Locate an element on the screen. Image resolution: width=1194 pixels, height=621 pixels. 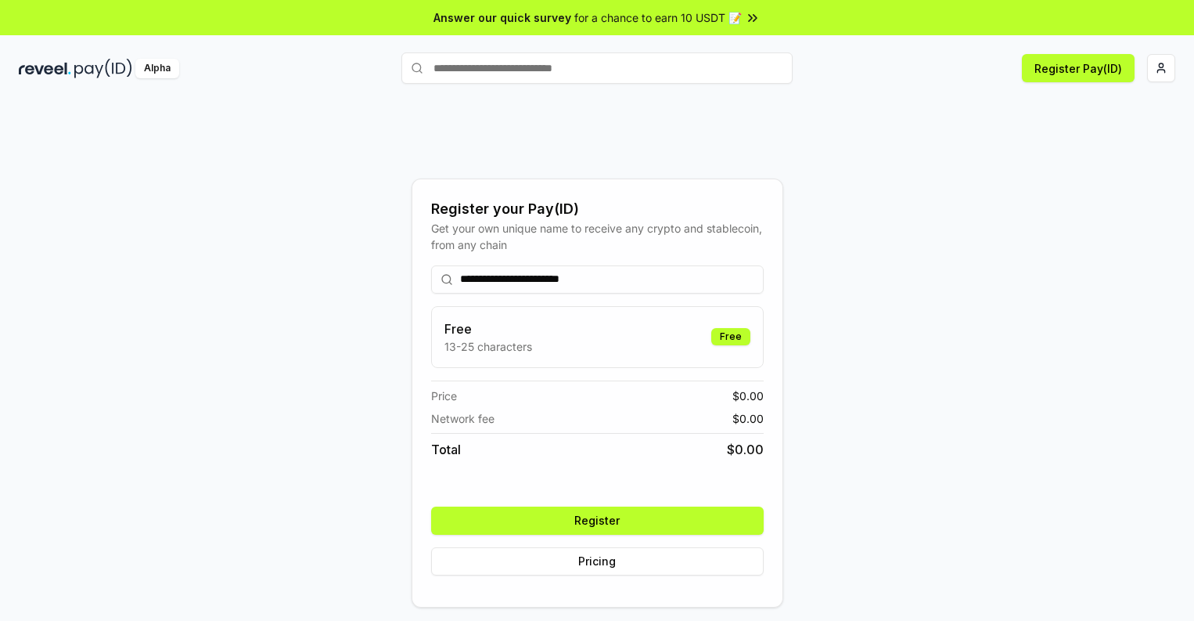
span: for a chance to earn 10 USDT 📝 is located at coordinates (658, 17).